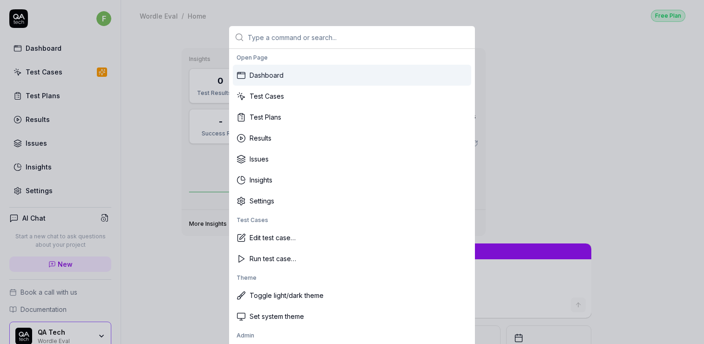 The height and width of the screenshot is (344, 704). I want to click on div: Test Plans, so click(352, 117).